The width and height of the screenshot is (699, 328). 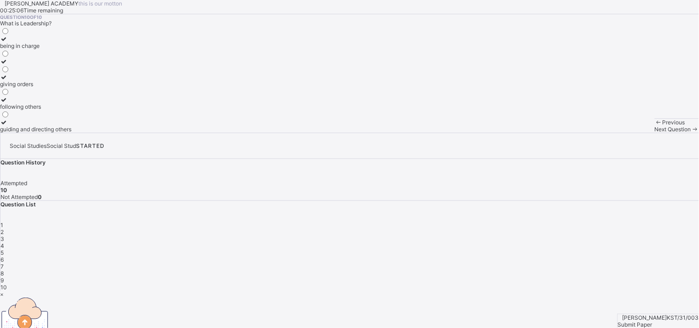 I want to click on span: Not Attempted, so click(x=19, y=197).